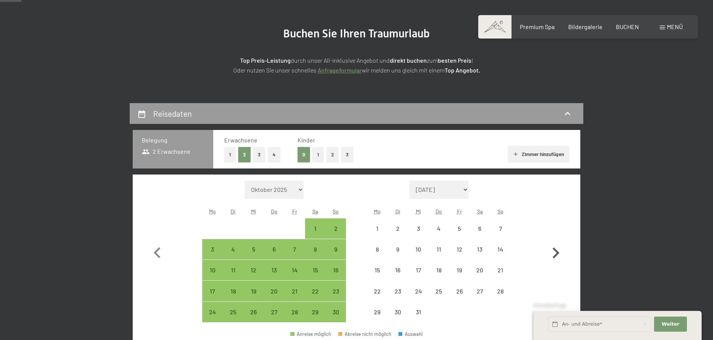 The height and width of the screenshot is (340, 713). What do you see at coordinates (408, 60) in the screenshot?
I see `strong: direkt buchen` at bounding box center [408, 60].